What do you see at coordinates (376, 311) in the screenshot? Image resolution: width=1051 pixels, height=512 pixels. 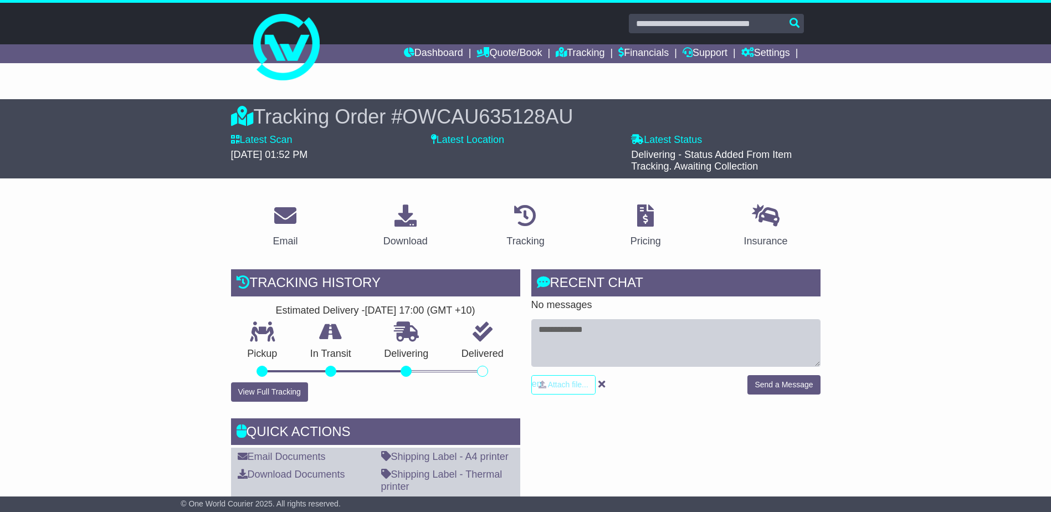 I see `div: Estimated Delivery -` at bounding box center [376, 311].